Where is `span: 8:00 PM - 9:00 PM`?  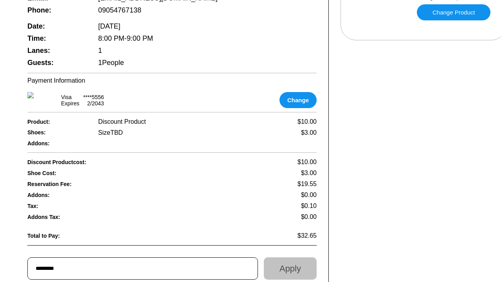
span: 8:00 PM - 9:00 PM is located at coordinates (126, 38).